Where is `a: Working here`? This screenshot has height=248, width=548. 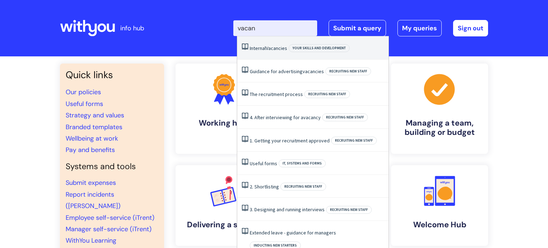
a: Working here is located at coordinates (224, 108).